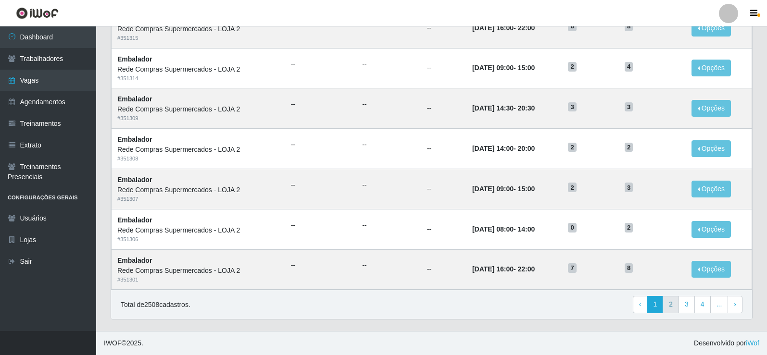  Describe the element at coordinates (702, 305) in the screenshot. I see `a: 4` at that location.